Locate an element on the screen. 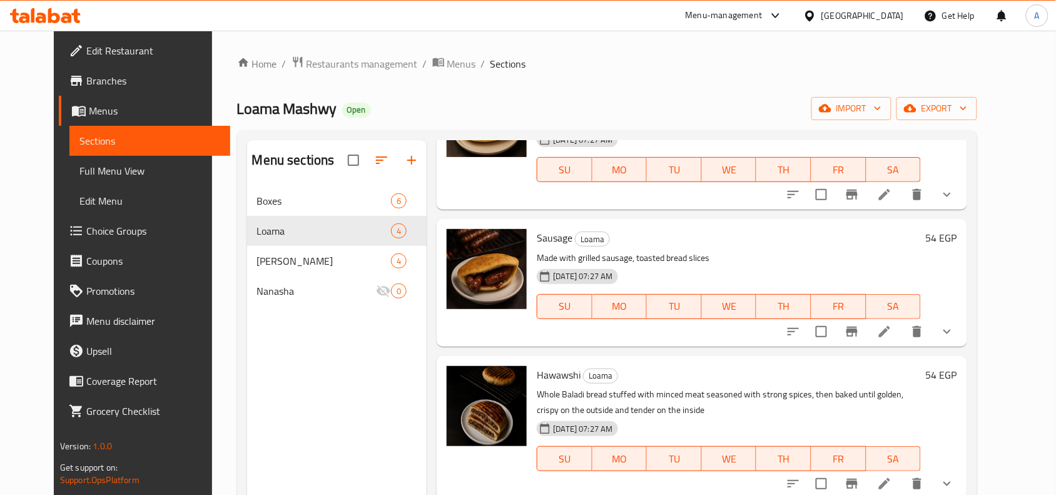 This screenshot has width=1056, height=495. span: 4 is located at coordinates (398, 261).